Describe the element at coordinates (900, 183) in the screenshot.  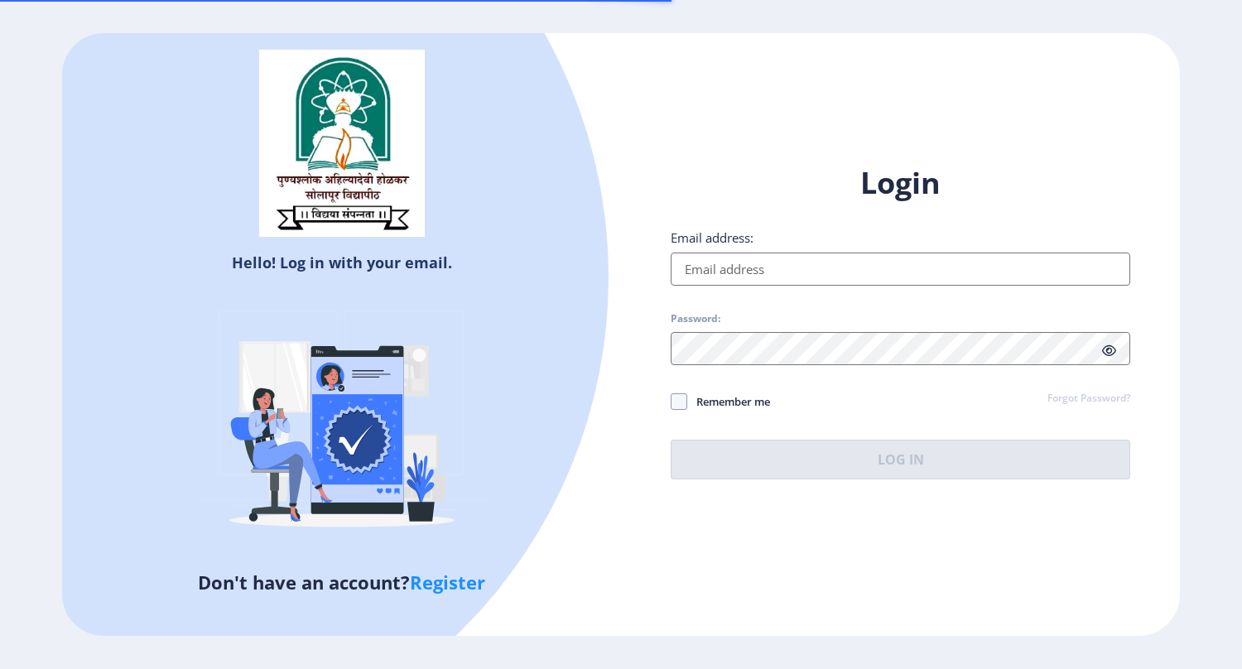
I see `h1: Login` at that location.